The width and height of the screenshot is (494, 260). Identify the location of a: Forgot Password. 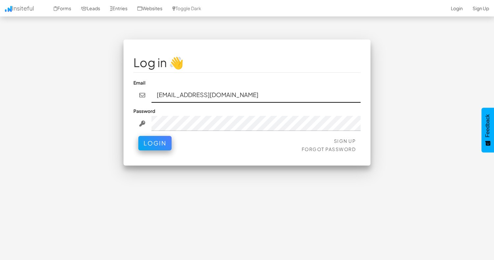
(329, 149).